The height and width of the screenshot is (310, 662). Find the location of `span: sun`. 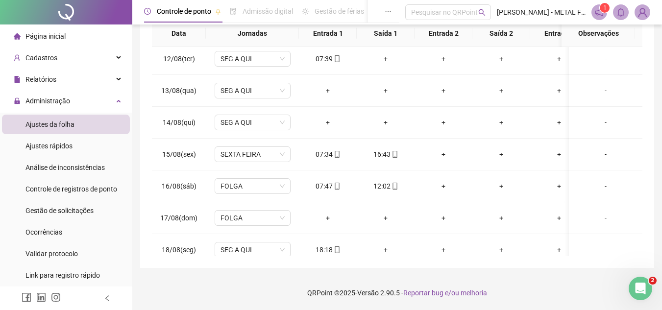

span: sun is located at coordinates (305, 11).